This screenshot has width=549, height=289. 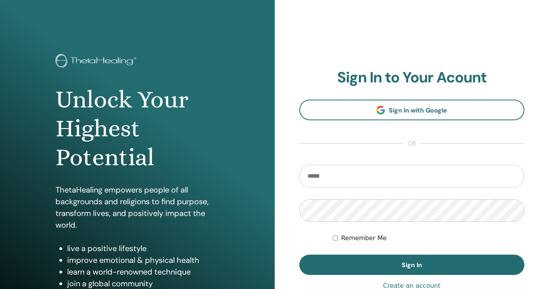 I want to click on span: Sign In, so click(x=412, y=265).